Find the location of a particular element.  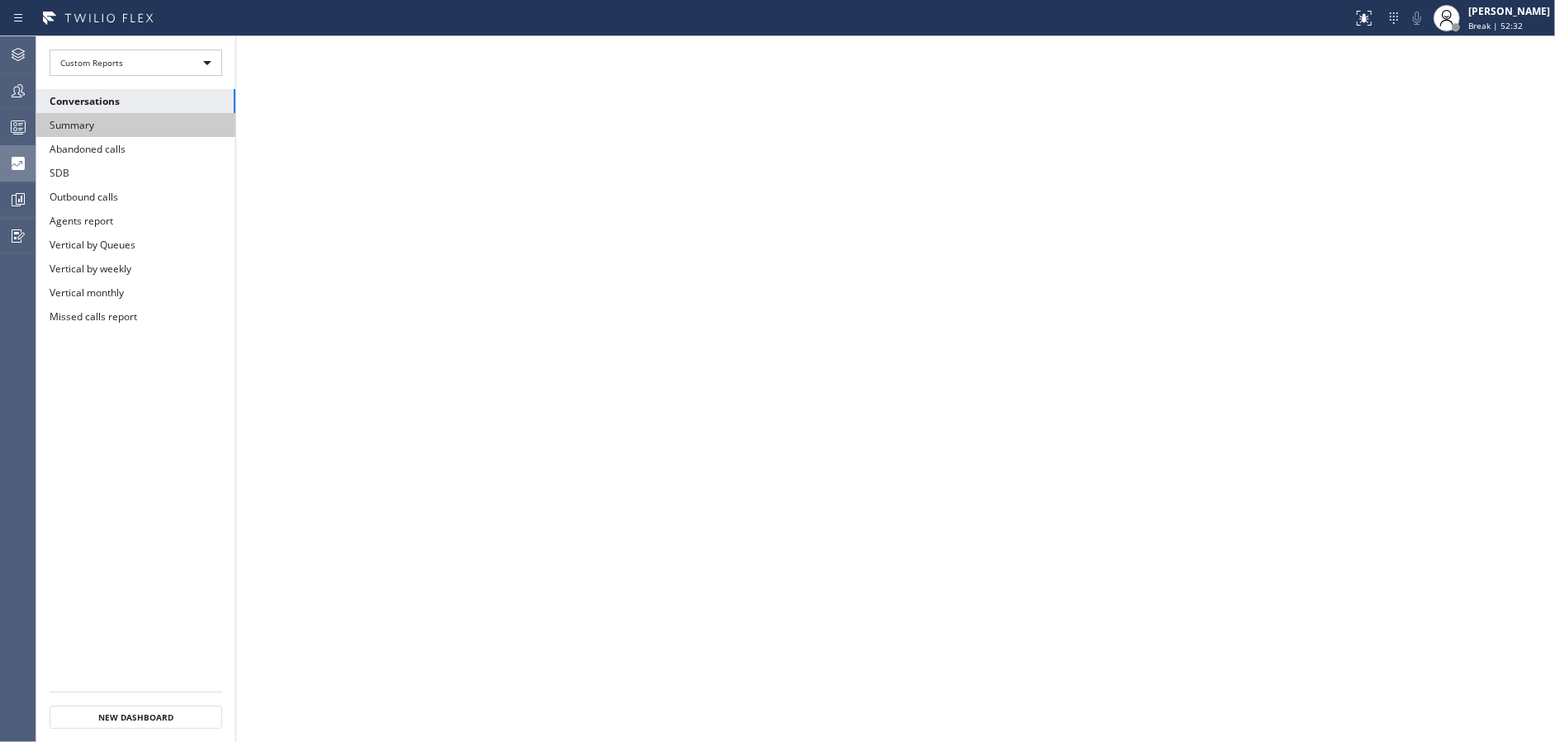

button: Summary is located at coordinates (135, 125).